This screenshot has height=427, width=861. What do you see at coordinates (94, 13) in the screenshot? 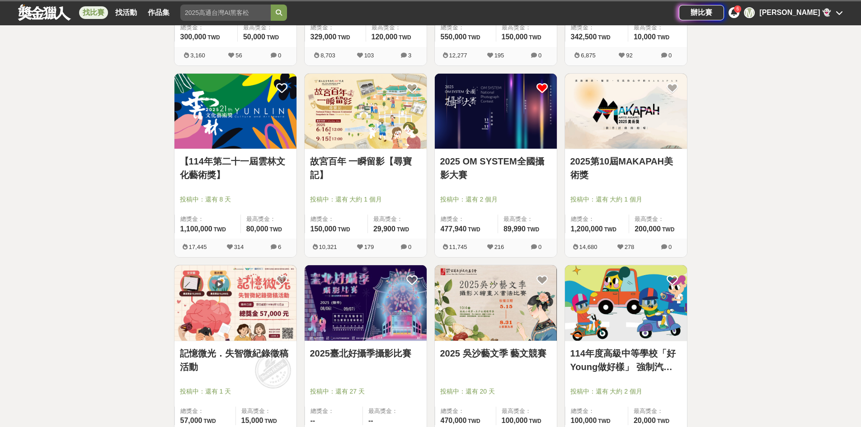
I see `a: 找比賽` at bounding box center [94, 13].